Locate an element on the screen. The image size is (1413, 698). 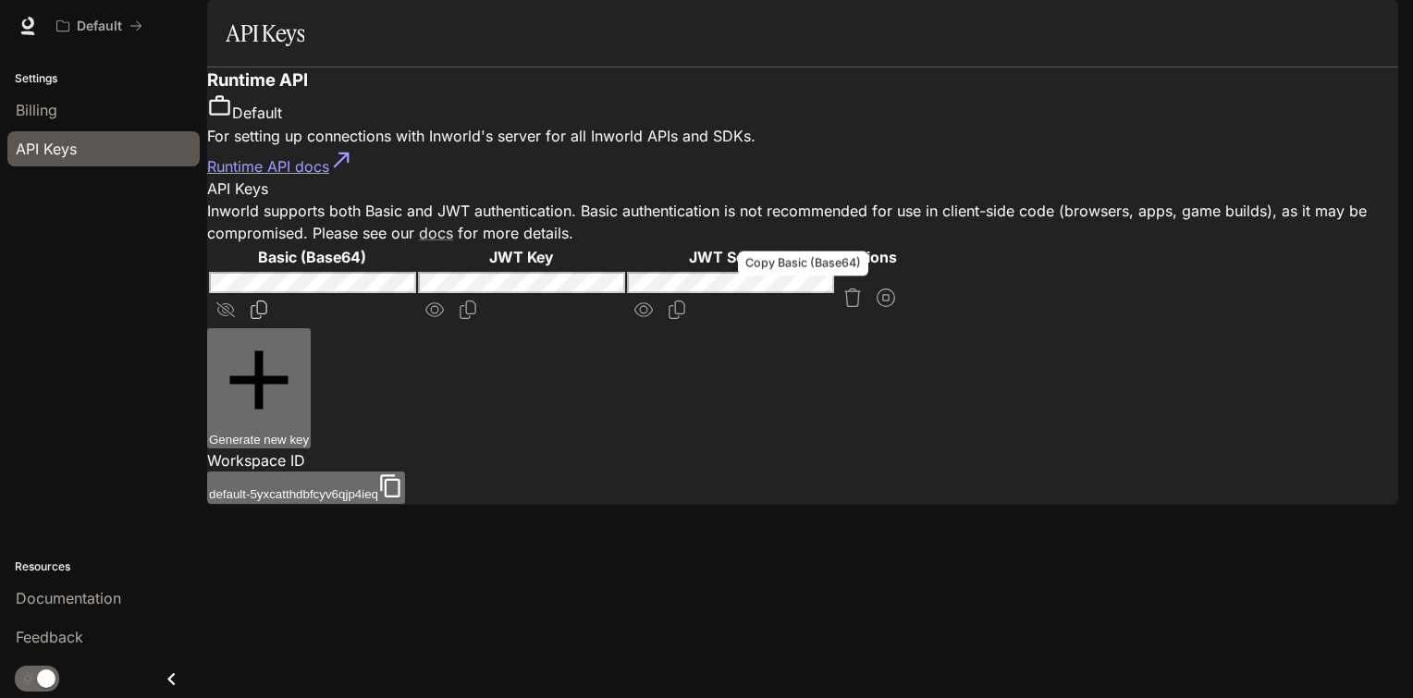
h3: Runtime API is located at coordinates (803, 80).